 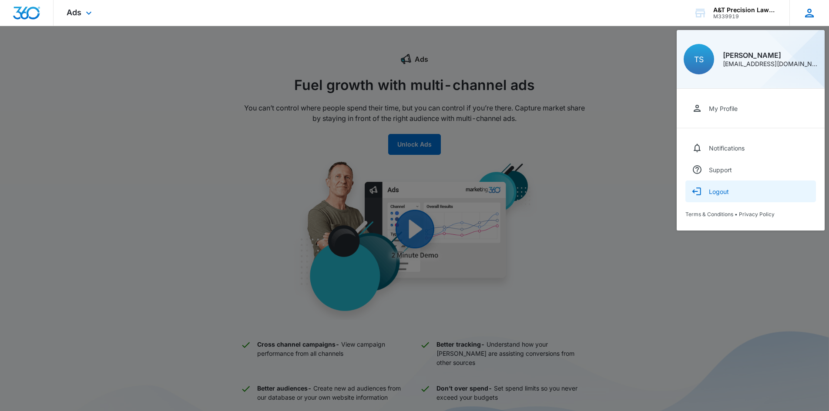 I want to click on a: Privacy Policy, so click(x=757, y=214).